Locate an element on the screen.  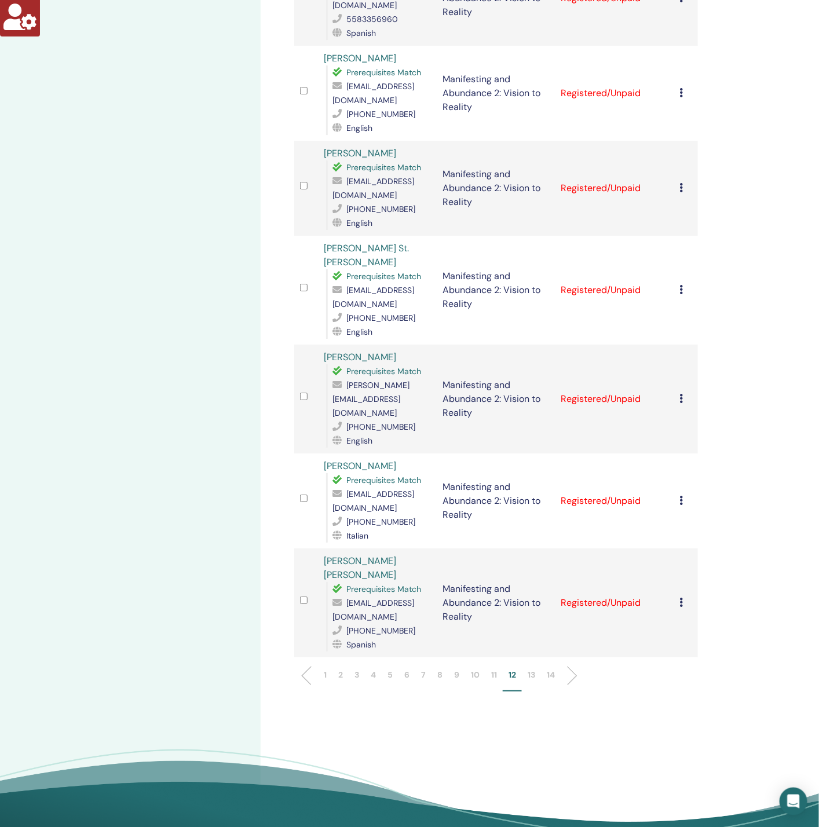
p: 10 is located at coordinates (475, 675).